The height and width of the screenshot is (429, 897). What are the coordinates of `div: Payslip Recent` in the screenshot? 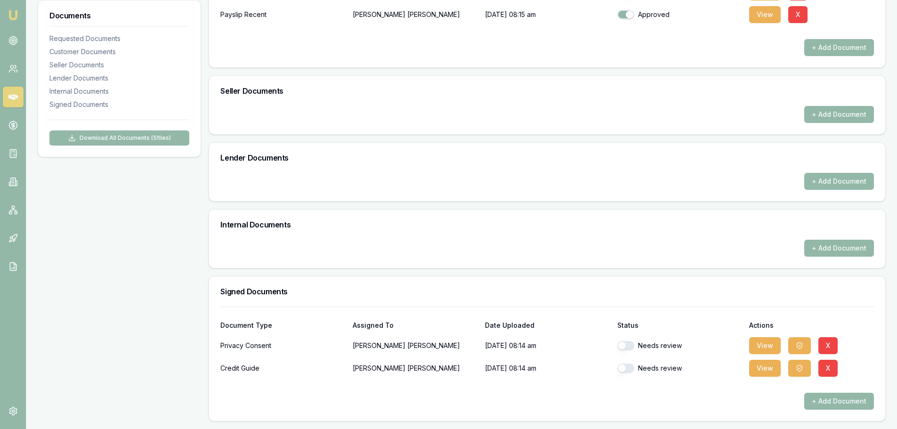 It's located at (282, 15).